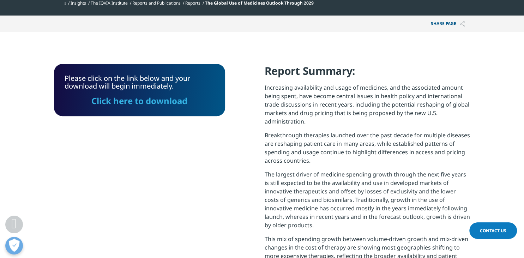  Describe the element at coordinates (448, 24) in the screenshot. I see `button: Share PAGEShare PAGE` at that location.